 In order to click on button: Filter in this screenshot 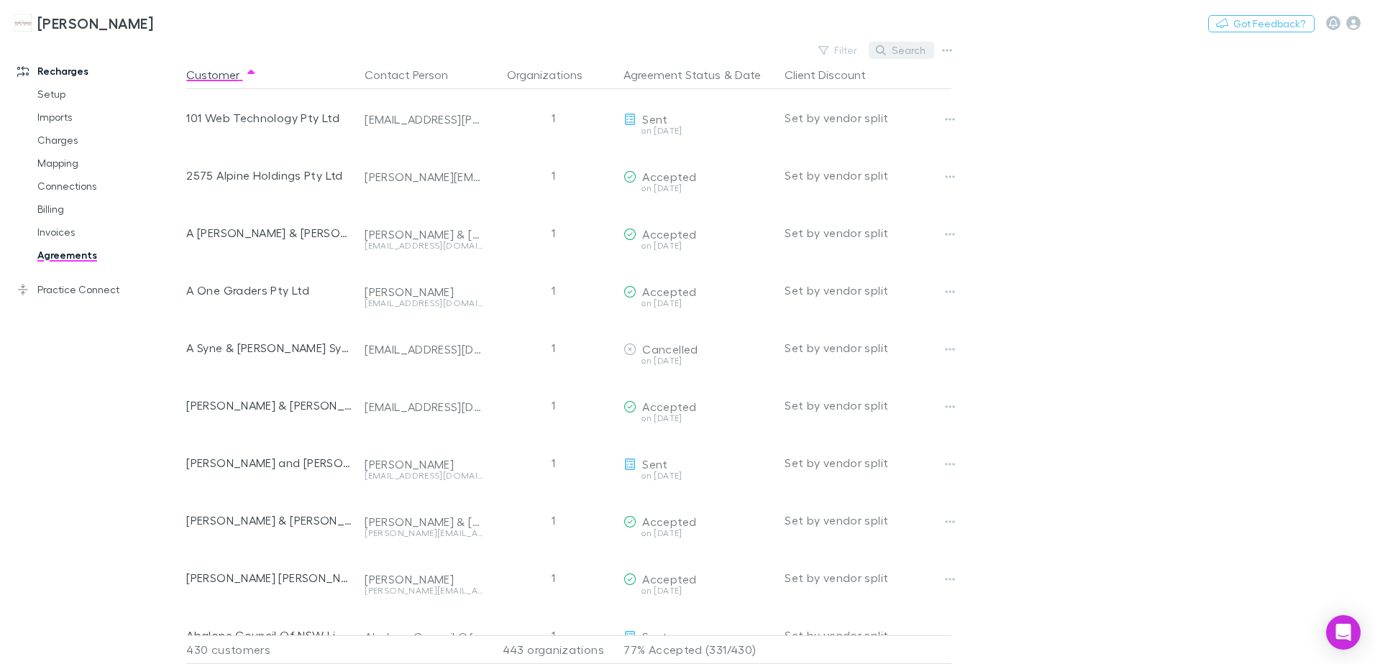, I will do `click(838, 50)`.